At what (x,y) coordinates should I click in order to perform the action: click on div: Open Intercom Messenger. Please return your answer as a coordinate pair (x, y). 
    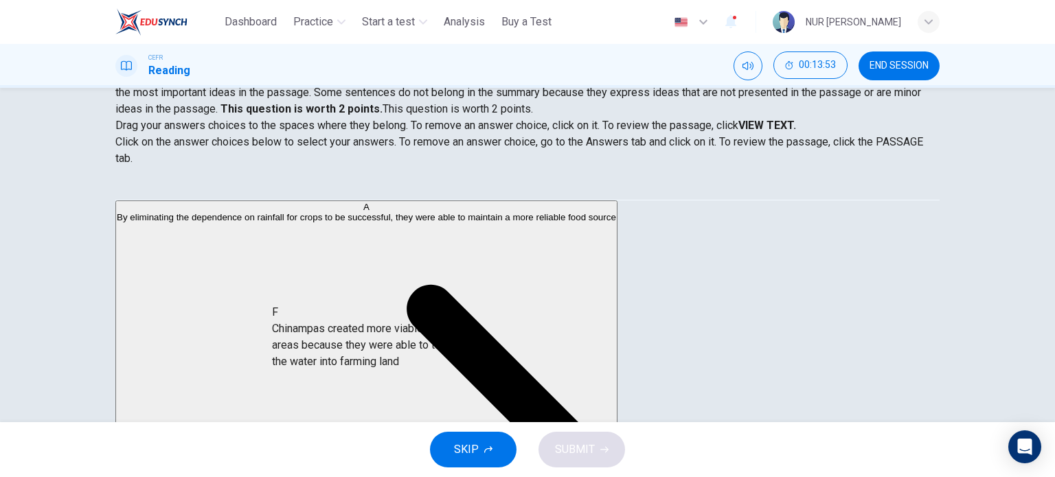
    Looking at the image, I should click on (1025, 447).